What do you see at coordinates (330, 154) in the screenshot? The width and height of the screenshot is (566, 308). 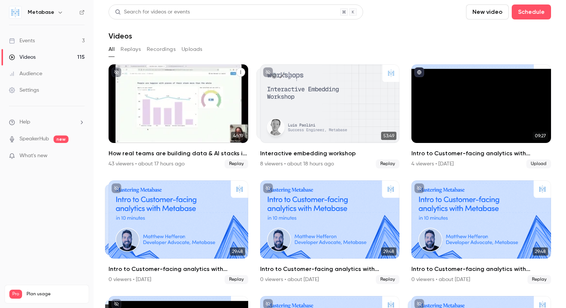 I see `h2: Interactive embedding workshop` at bounding box center [330, 154].